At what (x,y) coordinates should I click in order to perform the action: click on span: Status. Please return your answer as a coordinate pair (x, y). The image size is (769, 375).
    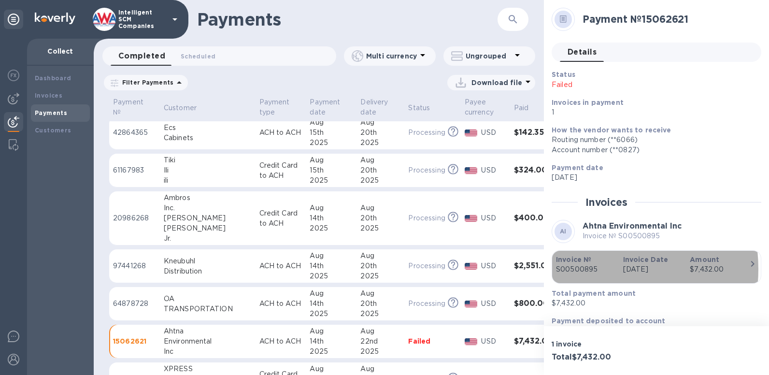
    Looking at the image, I should click on (425, 108).